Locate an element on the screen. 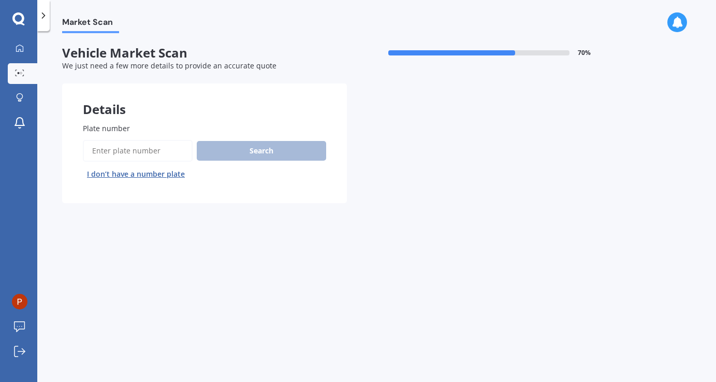 The image size is (716, 382). span: Vehicle Market Scan is located at coordinates (204, 53).